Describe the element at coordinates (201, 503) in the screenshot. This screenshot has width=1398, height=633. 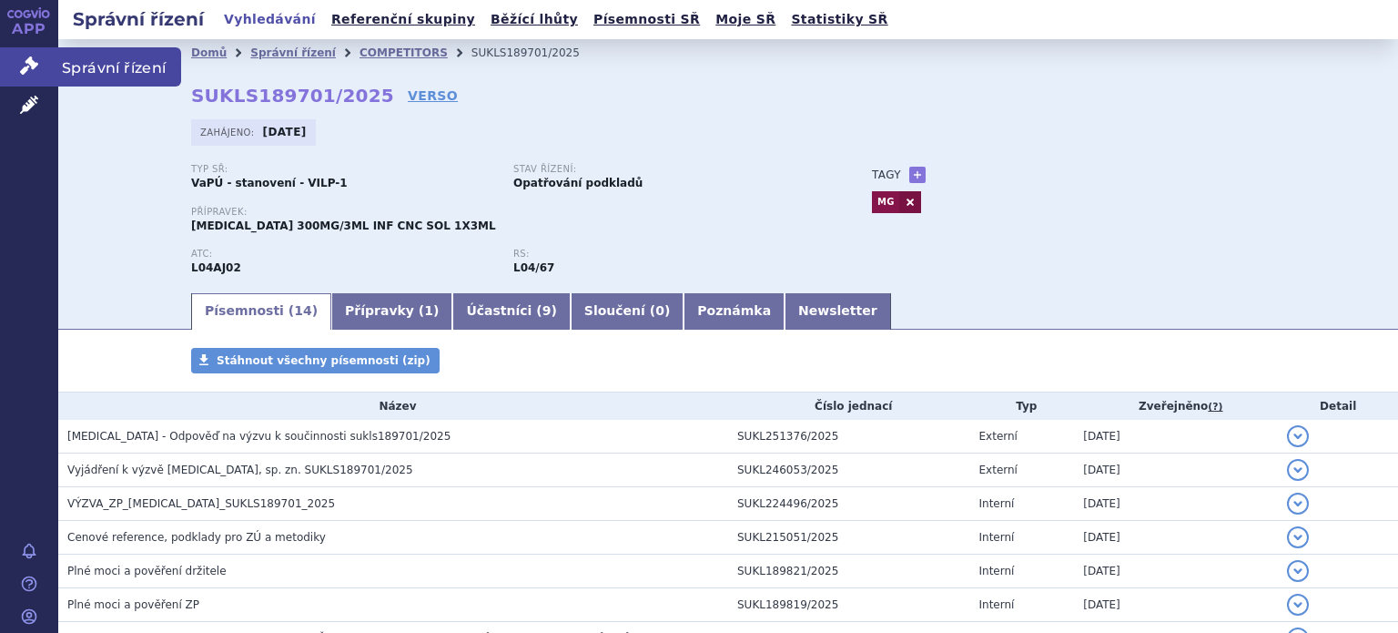
I see `span: VÝZVA_ZP_ULTOMIRIS_SUKLS189701_2025` at that location.